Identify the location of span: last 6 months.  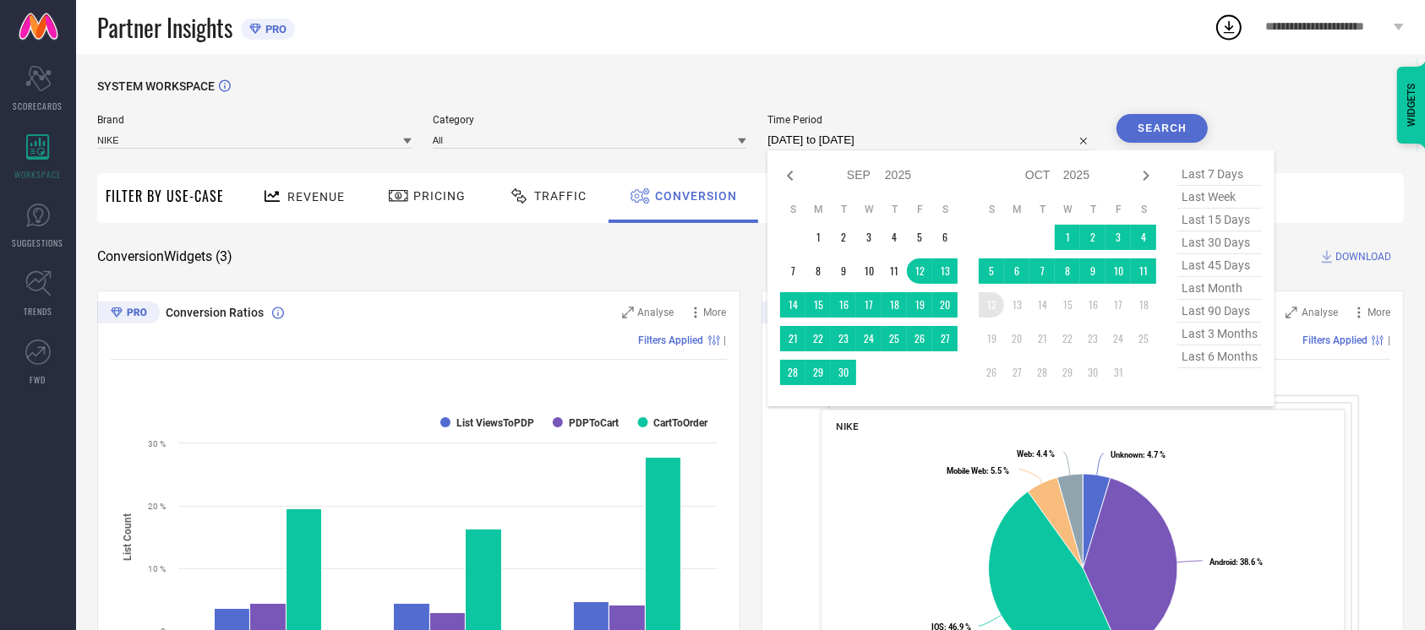
(1219, 357).